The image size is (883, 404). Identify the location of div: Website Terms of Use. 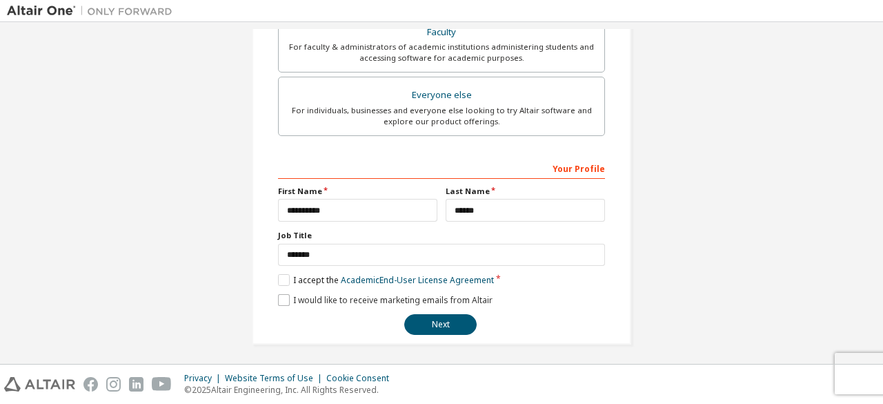
(275, 378).